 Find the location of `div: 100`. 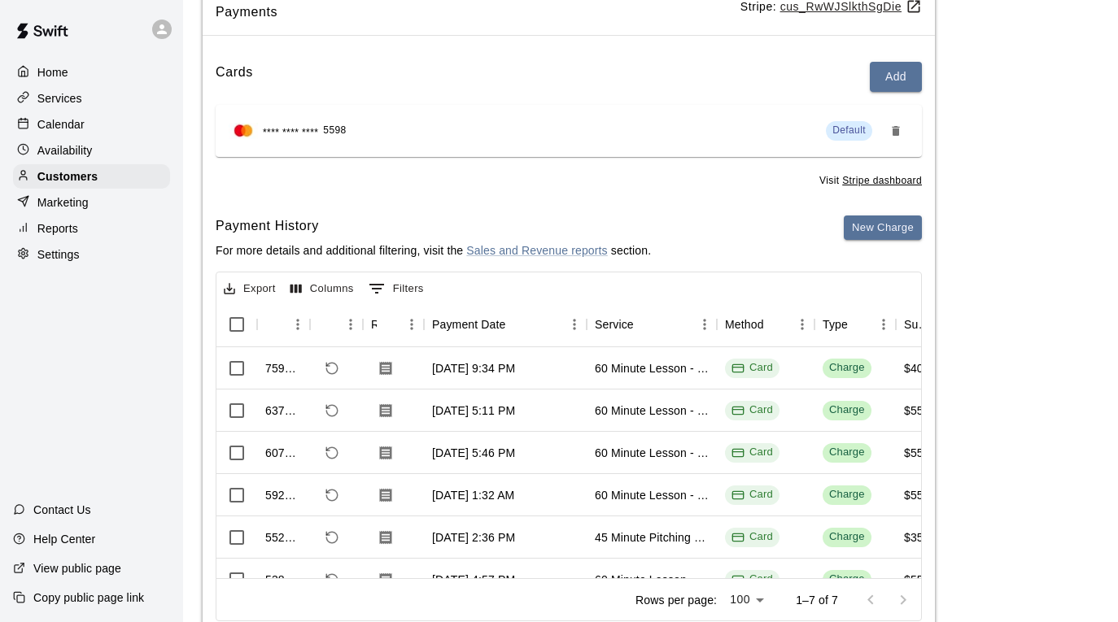

div: 100 is located at coordinates (746, 600).